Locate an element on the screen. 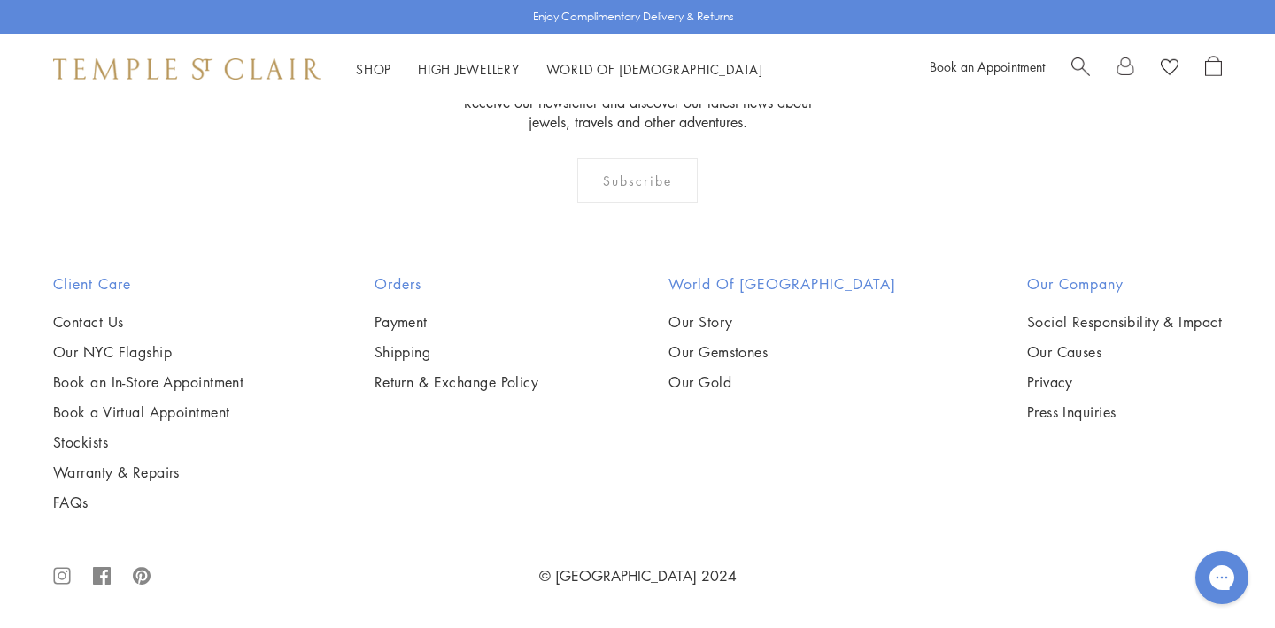 The width and height of the screenshot is (1275, 628). p: Receive our newsletter and discover our latest news about jewels, travels and other adventures. is located at coordinates (637, 112).